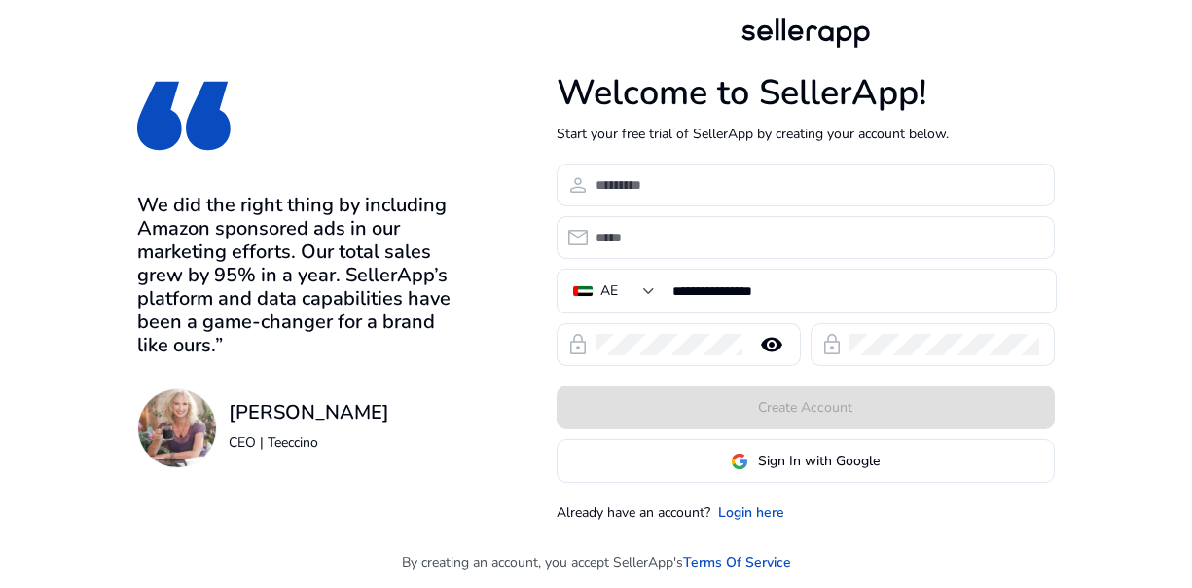 The image size is (1192, 588). What do you see at coordinates (578, 185) in the screenshot?
I see `span: person` at bounding box center [578, 185].